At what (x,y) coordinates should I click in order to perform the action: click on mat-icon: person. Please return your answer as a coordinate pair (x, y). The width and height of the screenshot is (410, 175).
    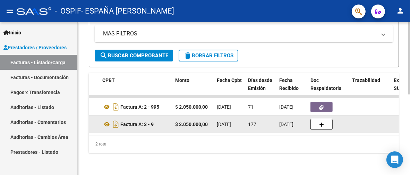
    Looking at the image, I should click on (400, 11).